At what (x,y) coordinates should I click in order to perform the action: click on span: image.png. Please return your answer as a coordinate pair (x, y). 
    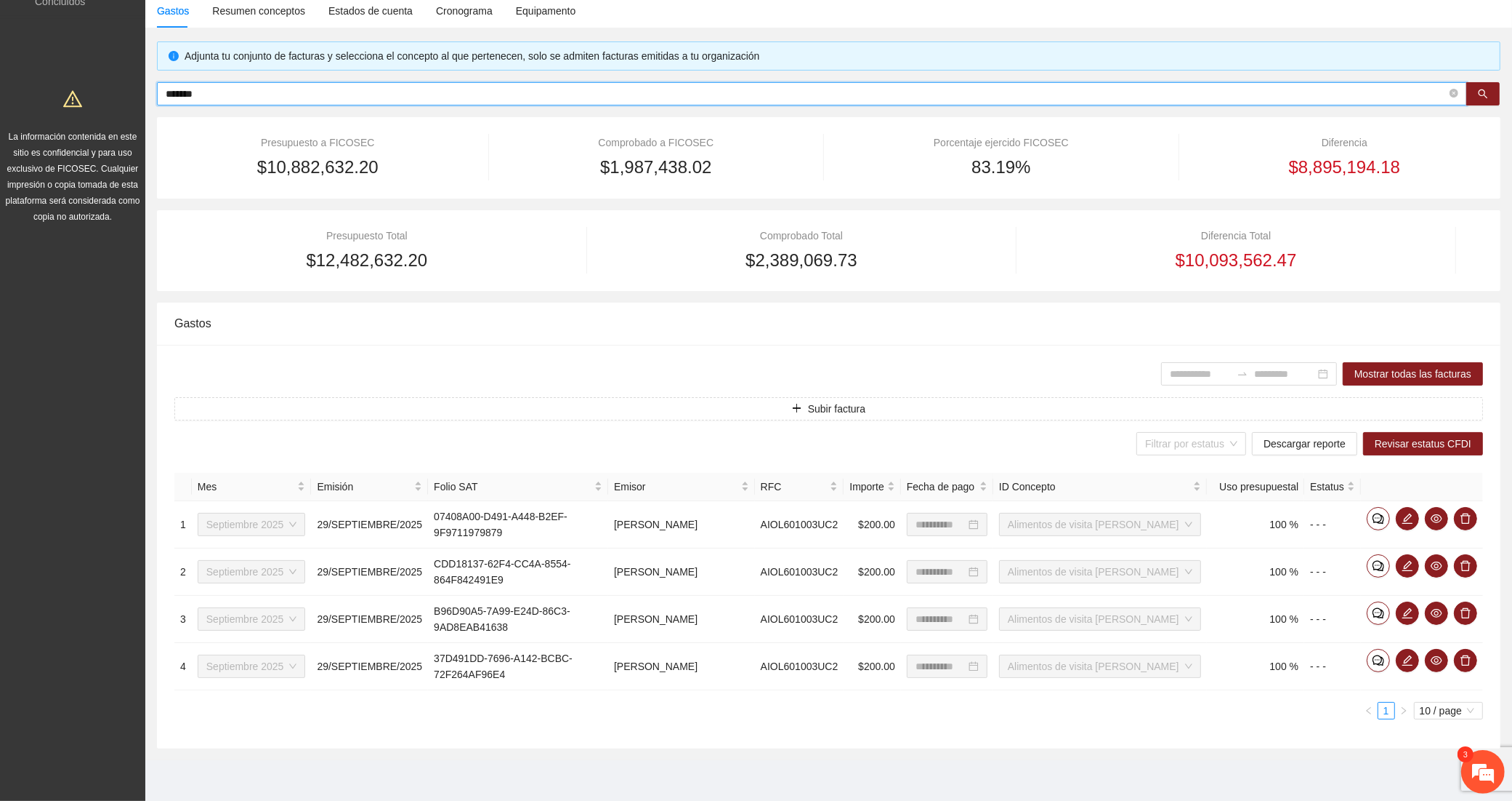
    Looking at the image, I should click on (147, 326).